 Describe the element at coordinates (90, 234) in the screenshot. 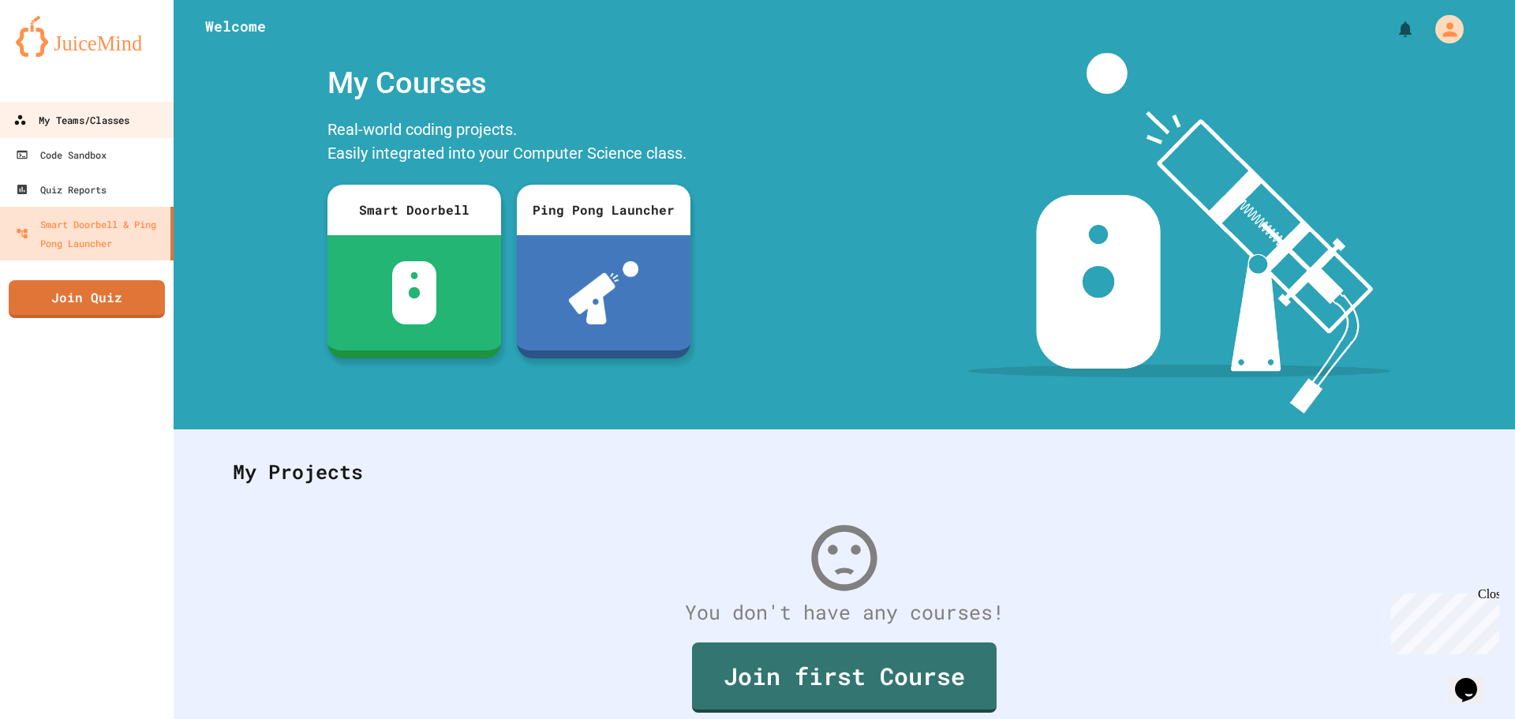

I see `div: Smart Doorbell & Ping Pong Launcher` at that location.